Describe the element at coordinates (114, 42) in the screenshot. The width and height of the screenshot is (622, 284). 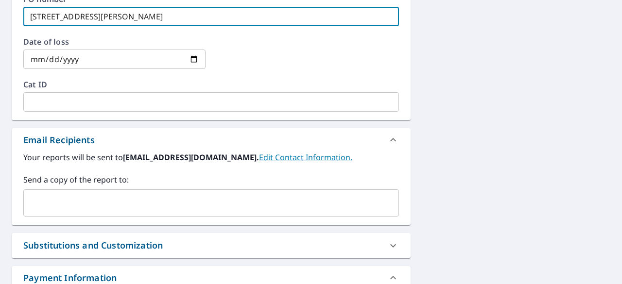
I see `label: Date of loss` at that location.